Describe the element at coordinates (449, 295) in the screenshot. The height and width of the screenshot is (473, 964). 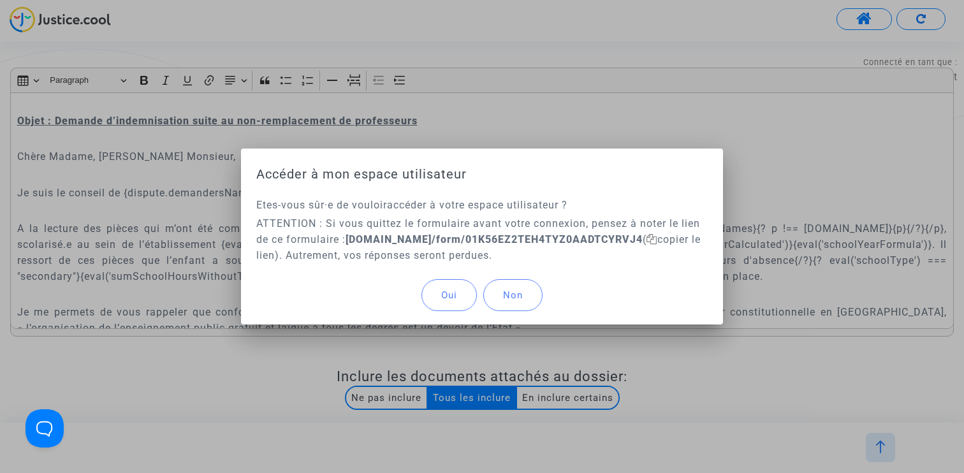
I see `button: Oui` at that location.